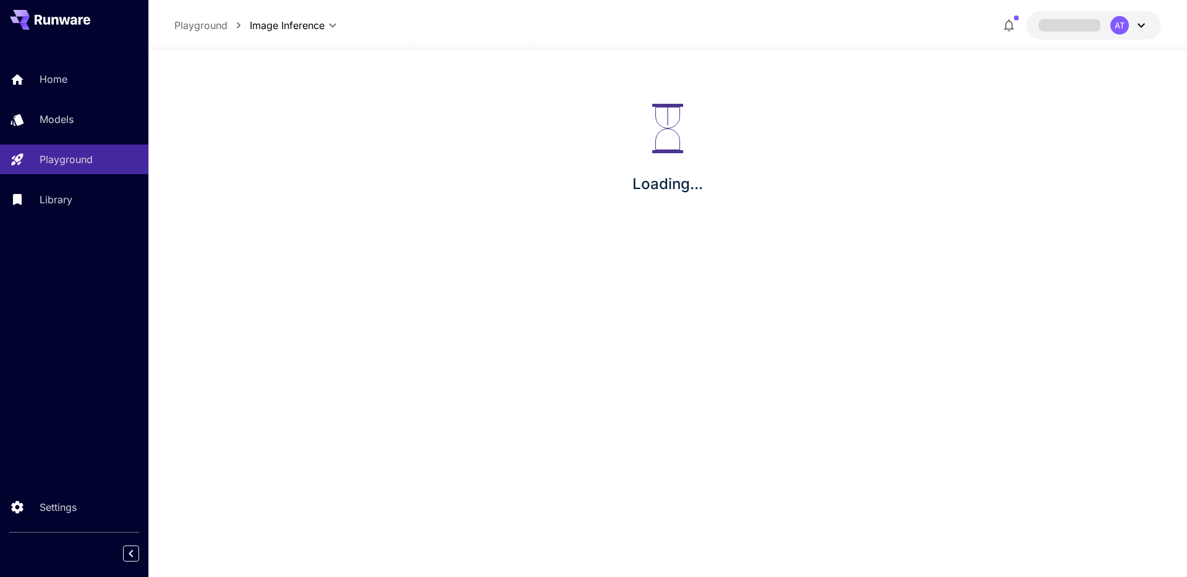 This screenshot has width=1187, height=577. Describe the element at coordinates (56, 119) in the screenshot. I see `p: Models` at that location.